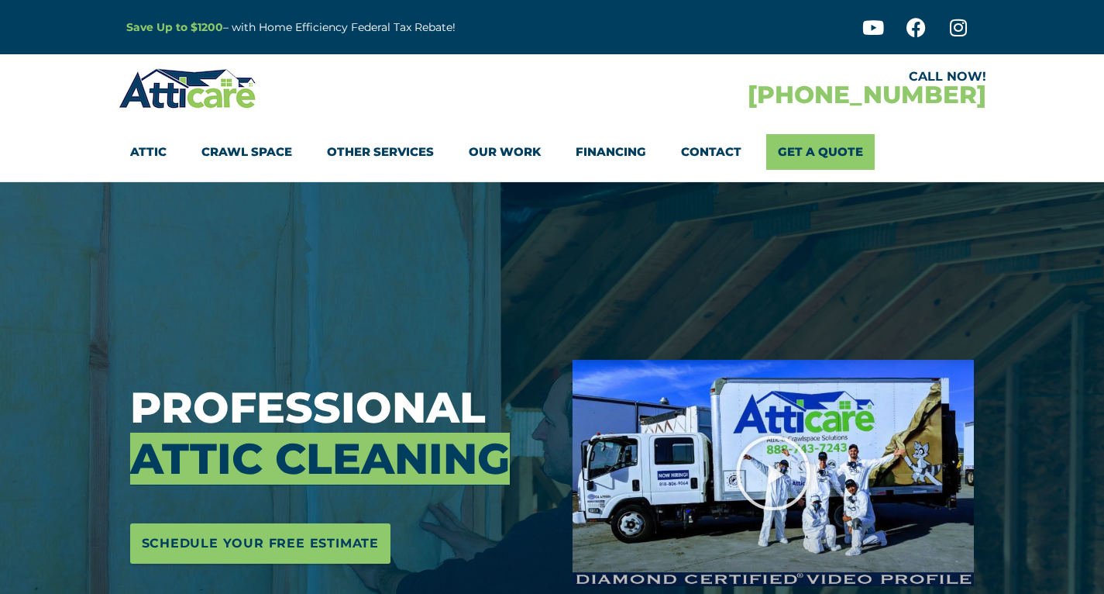 The width and height of the screenshot is (1104, 594). What do you see at coordinates (148, 152) in the screenshot?
I see `a: Attic` at bounding box center [148, 152].